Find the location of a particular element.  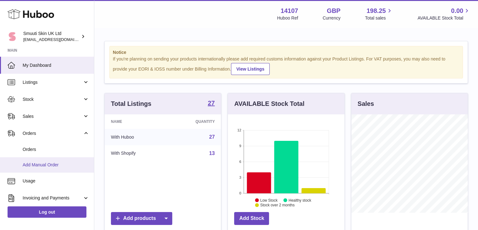

strong: 27 is located at coordinates (211, 103).